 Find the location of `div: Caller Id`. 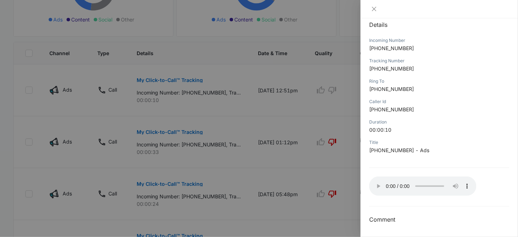

div: Caller Id is located at coordinates (439, 102).